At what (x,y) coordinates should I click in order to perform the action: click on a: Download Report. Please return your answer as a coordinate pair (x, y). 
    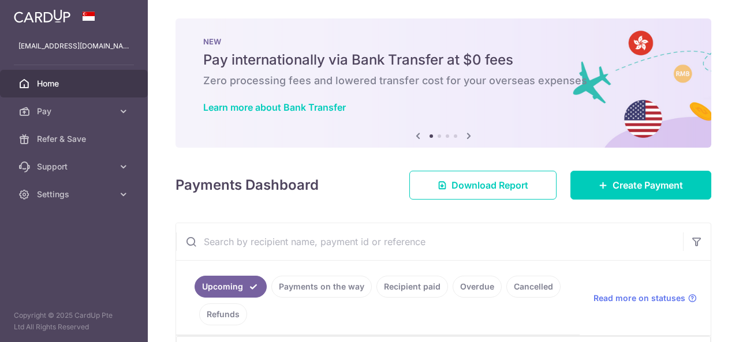
    Looking at the image, I should click on (483, 185).